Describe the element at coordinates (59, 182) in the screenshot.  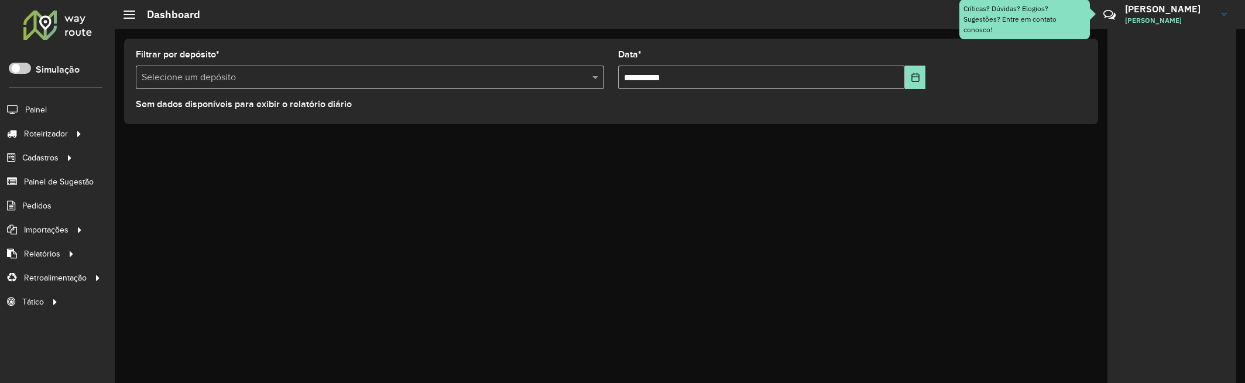
I see `span: Painel de Sugestão` at that location.